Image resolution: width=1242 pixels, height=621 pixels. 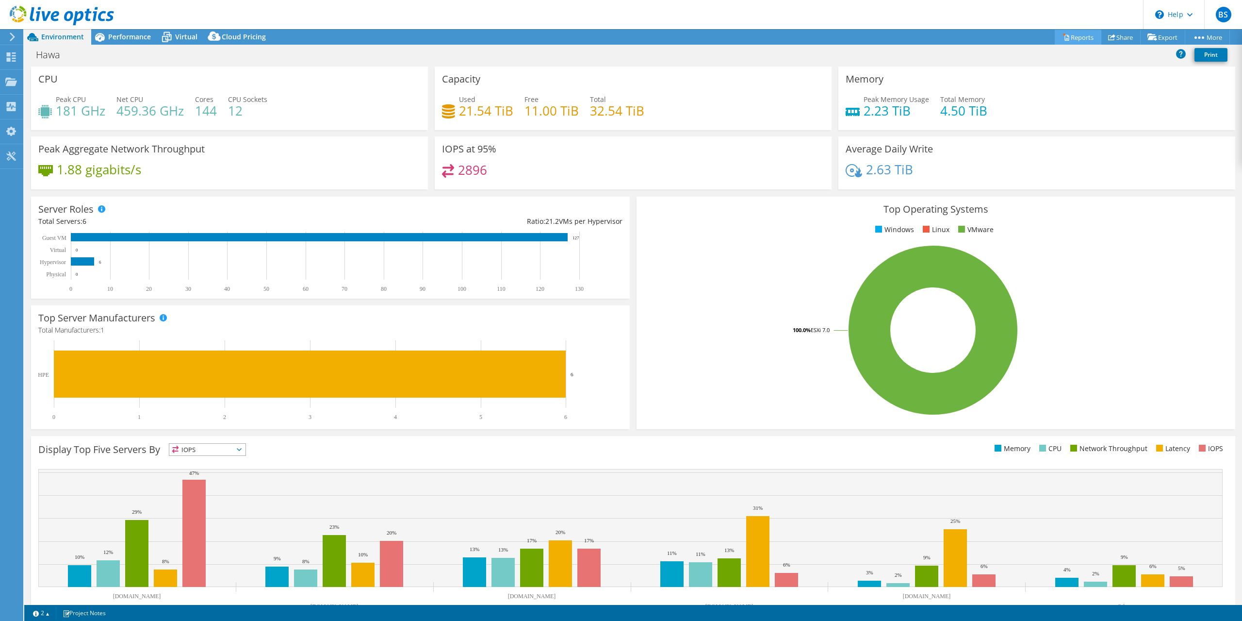 I want to click on h3: IOPS at 95%, so click(x=469, y=149).